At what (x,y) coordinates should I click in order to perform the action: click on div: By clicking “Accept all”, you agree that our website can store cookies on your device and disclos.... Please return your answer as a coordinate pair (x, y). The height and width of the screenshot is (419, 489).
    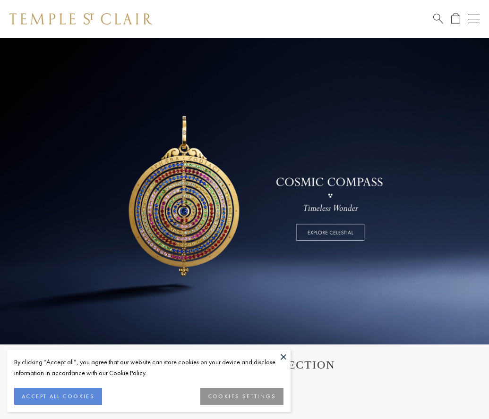
    Looking at the image, I should click on (149, 368).